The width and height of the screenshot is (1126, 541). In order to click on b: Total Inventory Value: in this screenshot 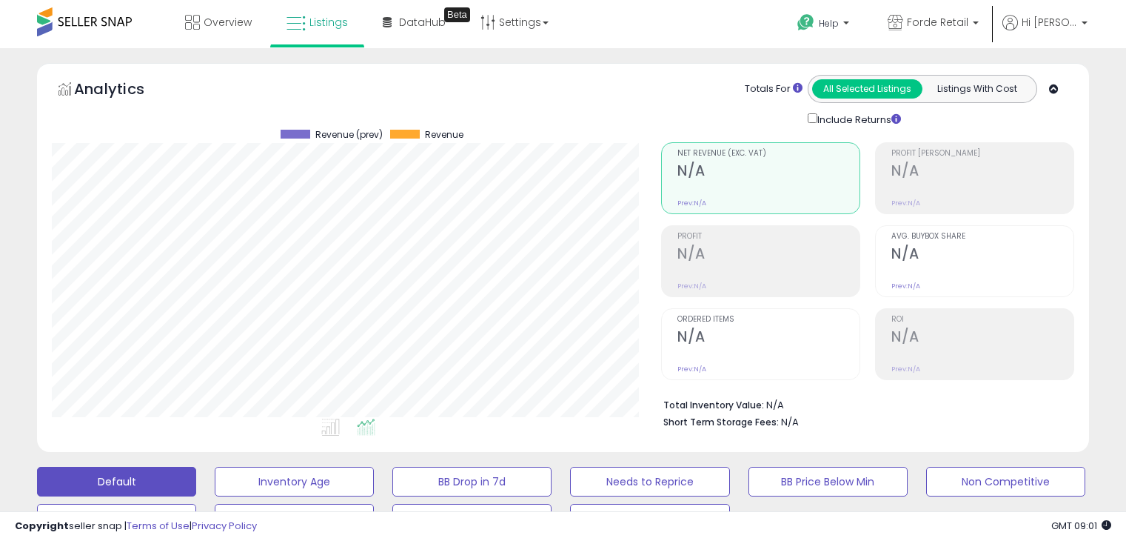, I will do `click(714, 404)`.